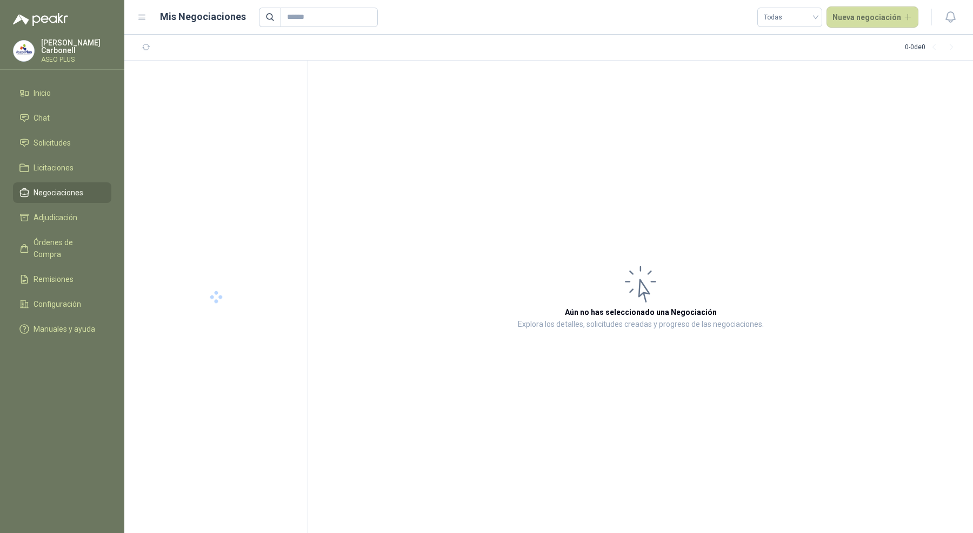  I want to click on a: Solicitudes, so click(62, 143).